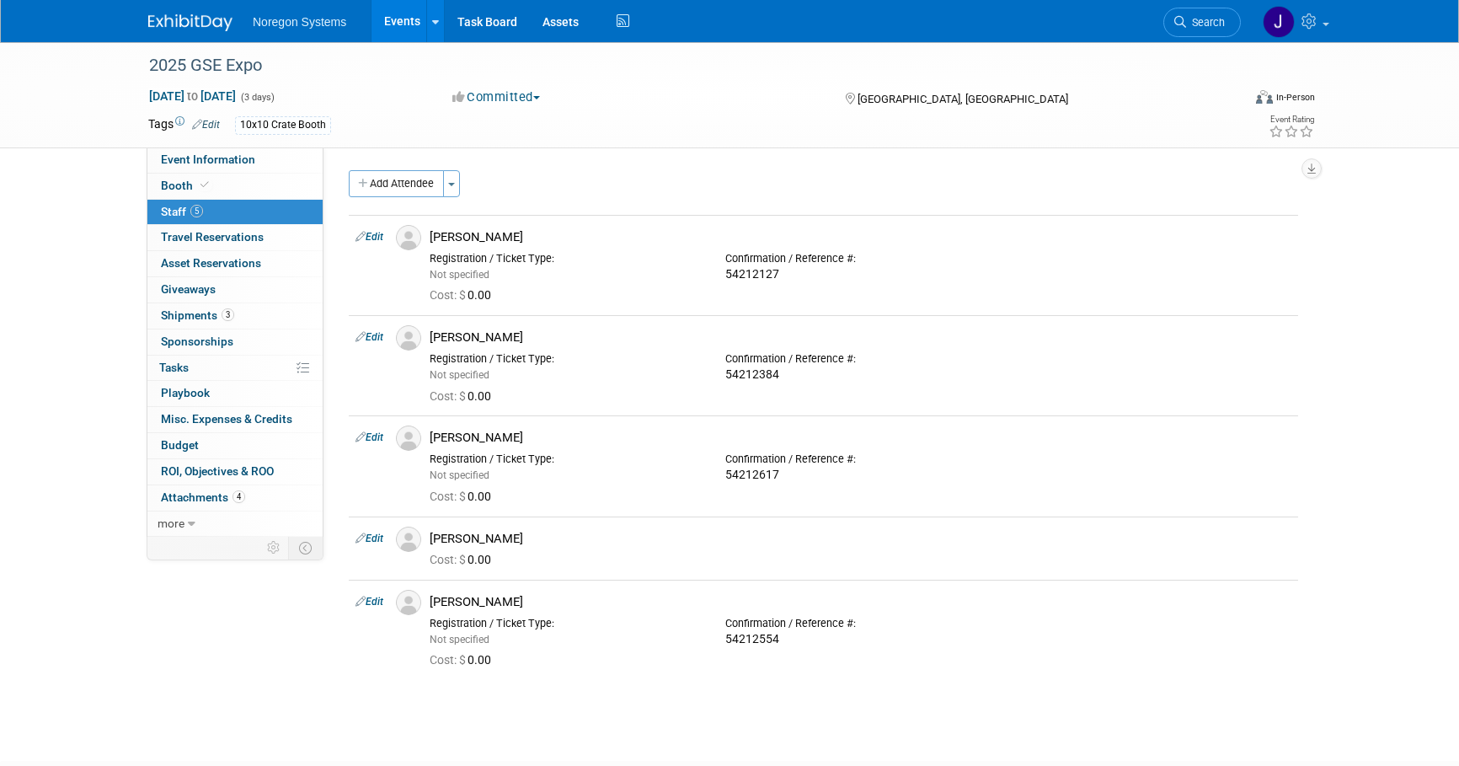 The image size is (1459, 766). Describe the element at coordinates (860, 475) in the screenshot. I see `div: 54212617` at that location.